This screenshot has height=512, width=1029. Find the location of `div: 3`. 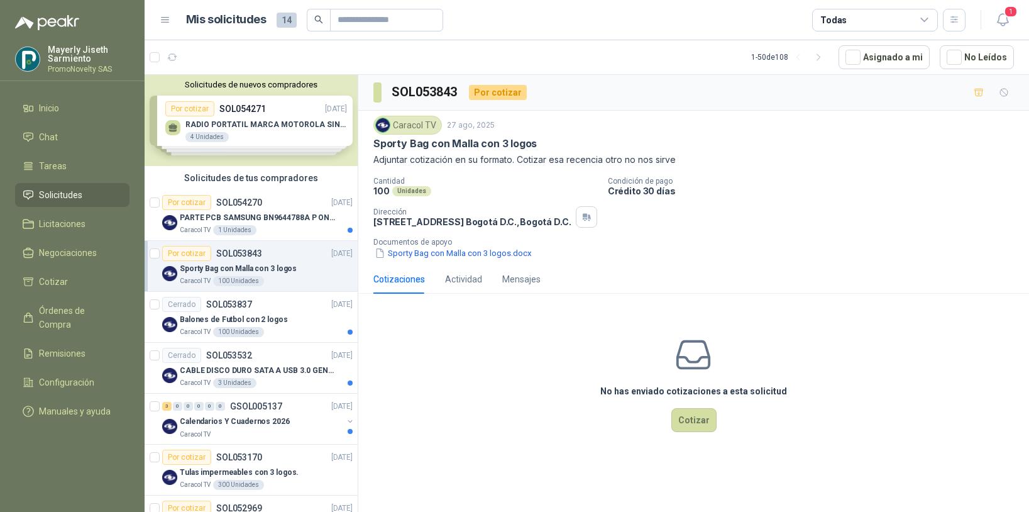

div: 3 is located at coordinates (167, 406).